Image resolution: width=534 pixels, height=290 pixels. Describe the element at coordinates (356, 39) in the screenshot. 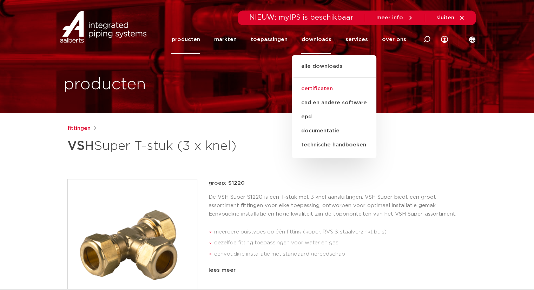

I see `a: services` at that location.